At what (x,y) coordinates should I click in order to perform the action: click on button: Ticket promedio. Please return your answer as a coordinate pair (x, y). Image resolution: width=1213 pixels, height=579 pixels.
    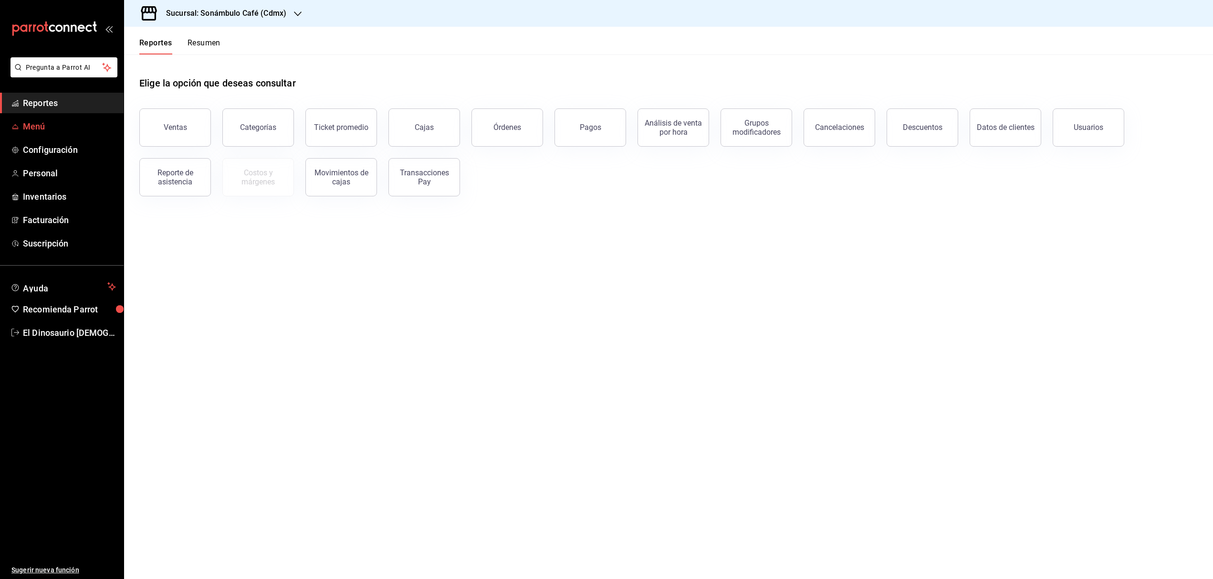
    Looking at the image, I should click on (341, 127).